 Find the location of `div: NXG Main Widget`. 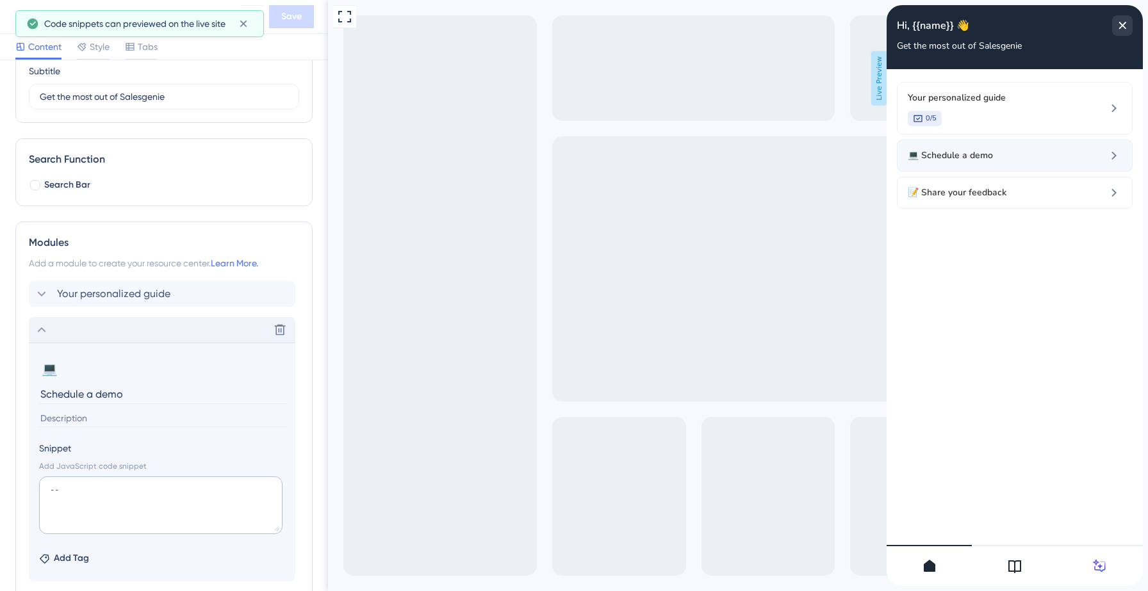

div: NXG Main Widget is located at coordinates (138, 17).